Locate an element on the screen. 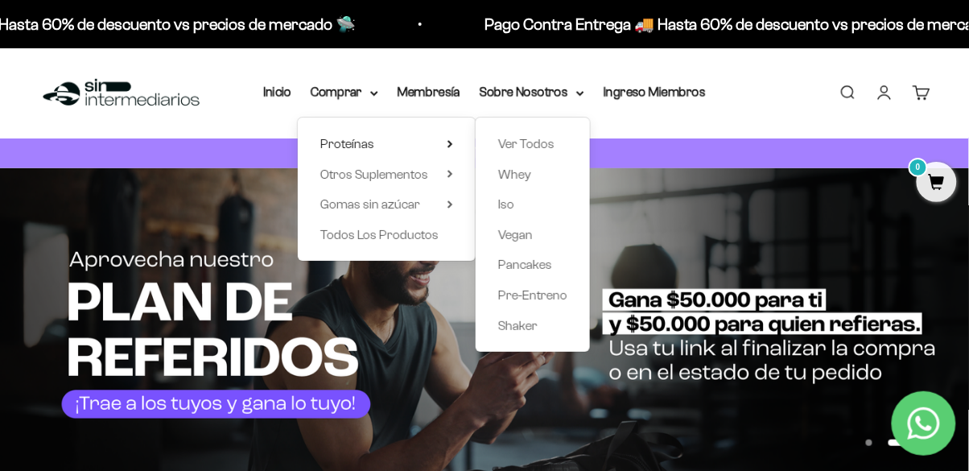  span: Whey is located at coordinates (514, 174).